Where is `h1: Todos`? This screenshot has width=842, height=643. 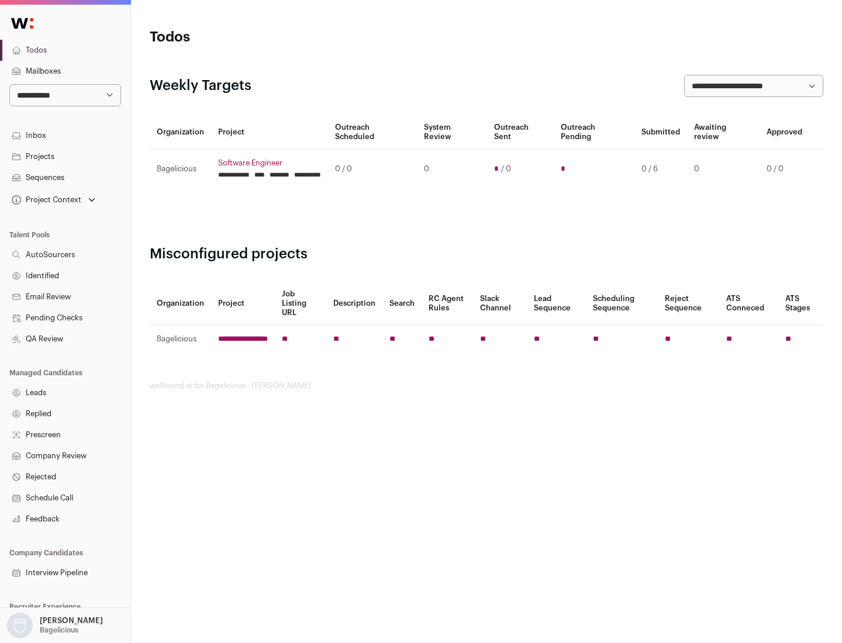
h1: Todos is located at coordinates (262, 37).